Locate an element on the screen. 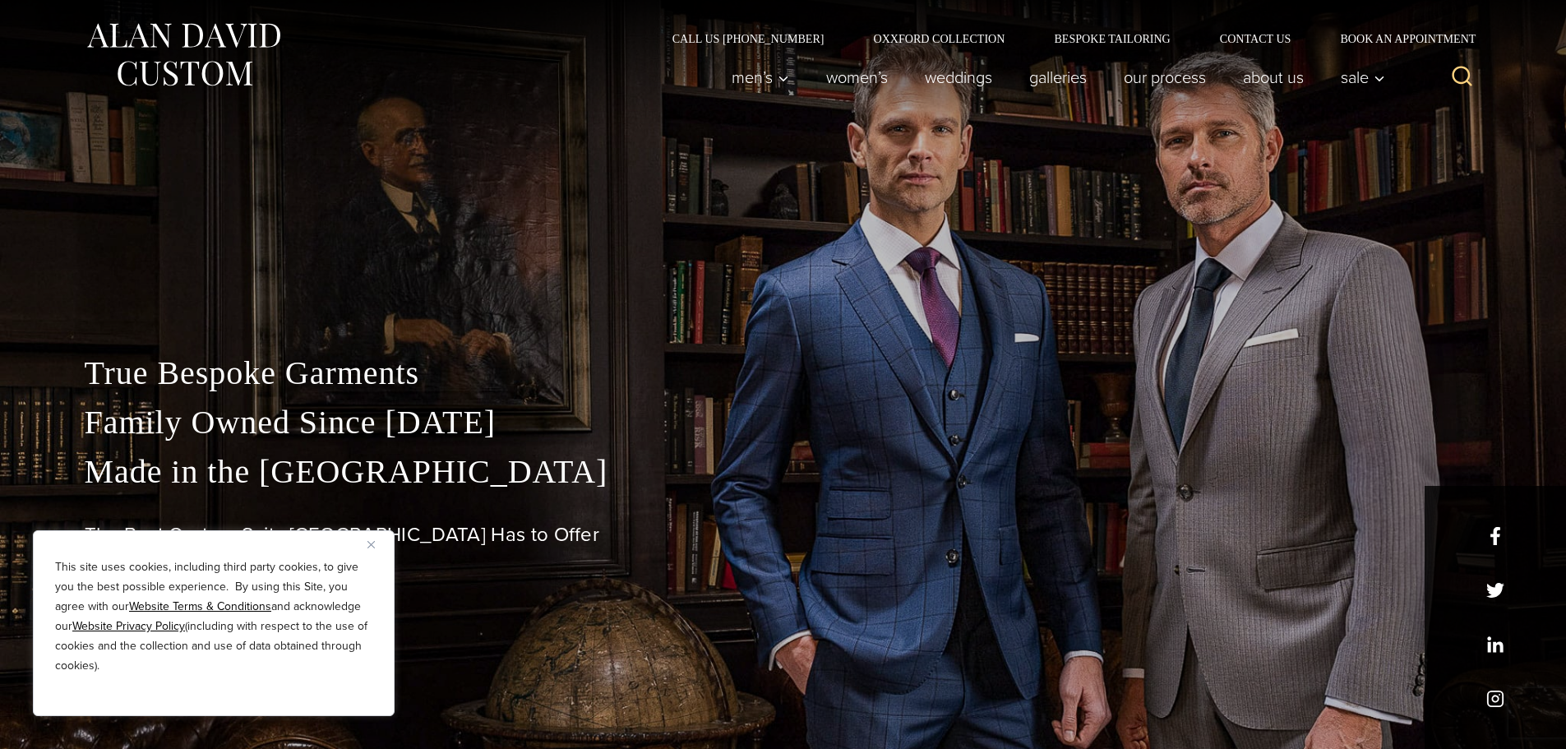 The image size is (1566, 749). a: Website Terms & Conditions is located at coordinates (200, 606).